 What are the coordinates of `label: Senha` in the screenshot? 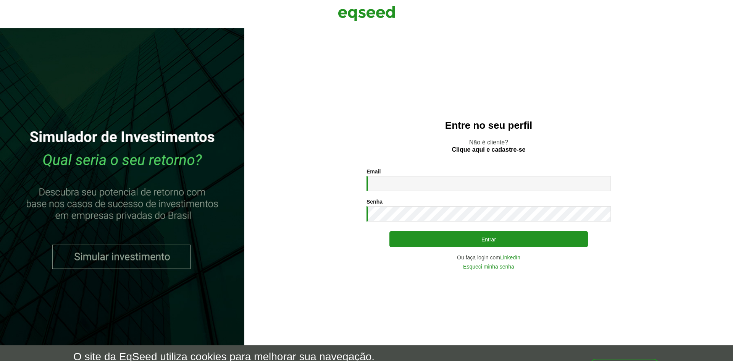 It's located at (374, 202).